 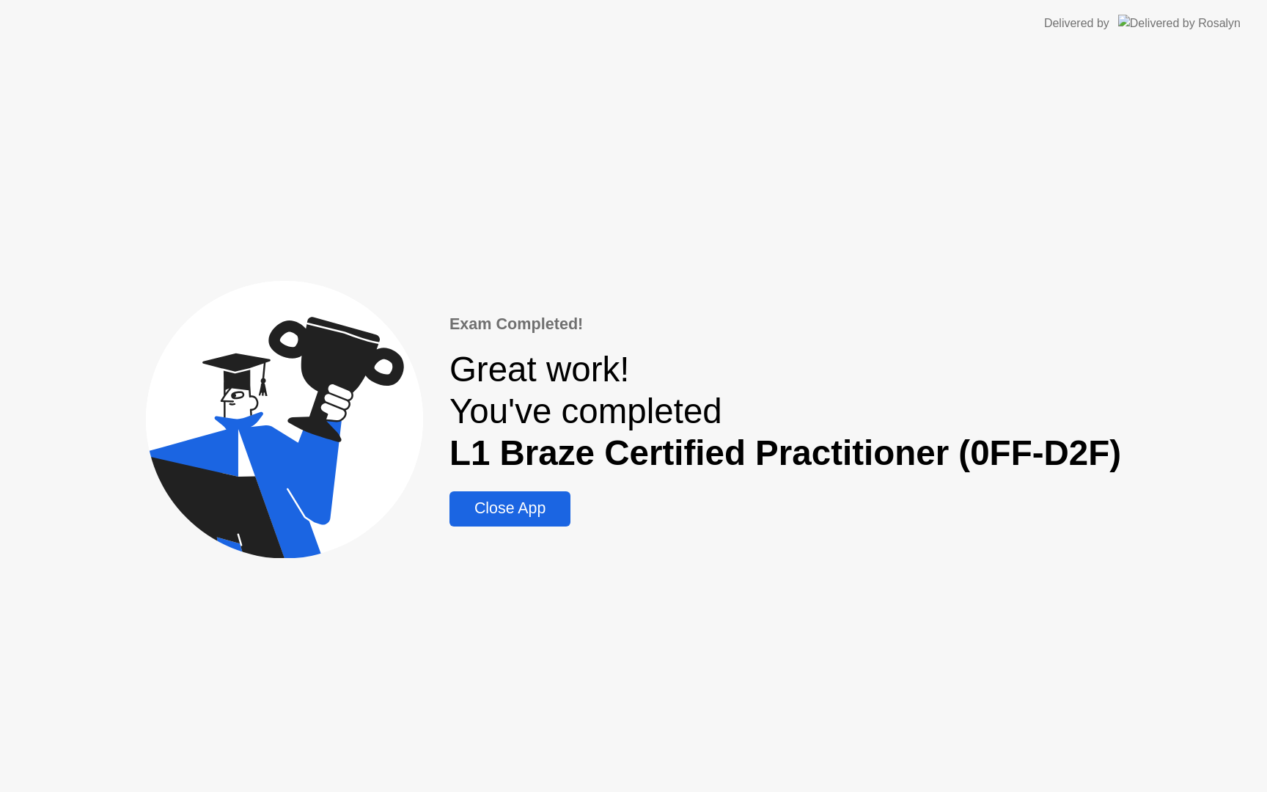 I want to click on img: Delivered by Rosalyn, so click(x=1179, y=23).